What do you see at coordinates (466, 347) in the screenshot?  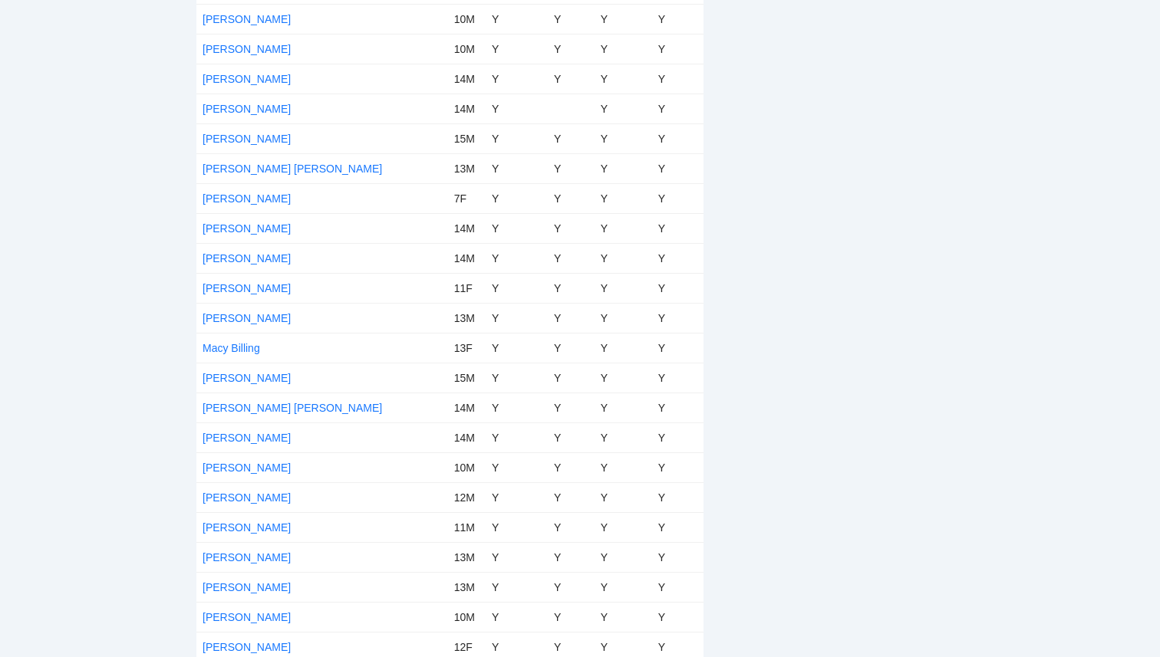 I see `td: 13F` at bounding box center [466, 347].